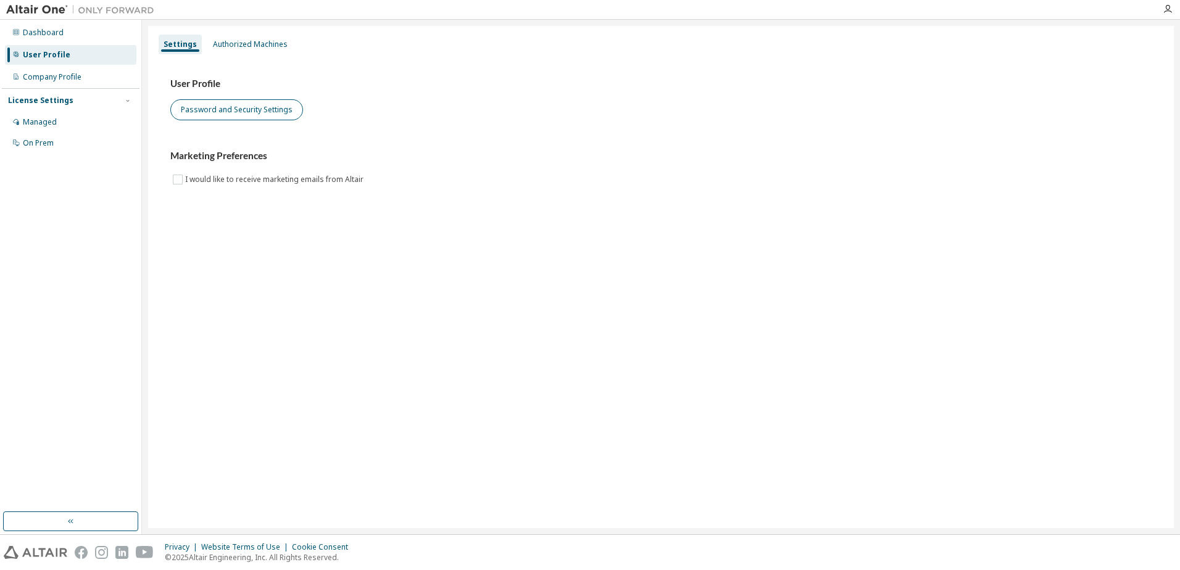 This screenshot has height=570, width=1180. I want to click on h3: User Profile, so click(661, 84).